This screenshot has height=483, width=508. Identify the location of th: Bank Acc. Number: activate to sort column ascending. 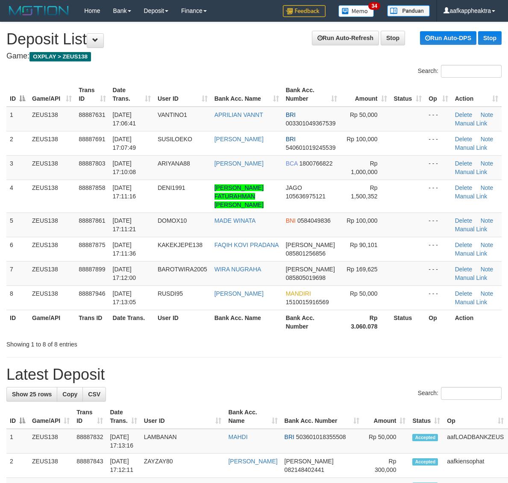
(311, 94).